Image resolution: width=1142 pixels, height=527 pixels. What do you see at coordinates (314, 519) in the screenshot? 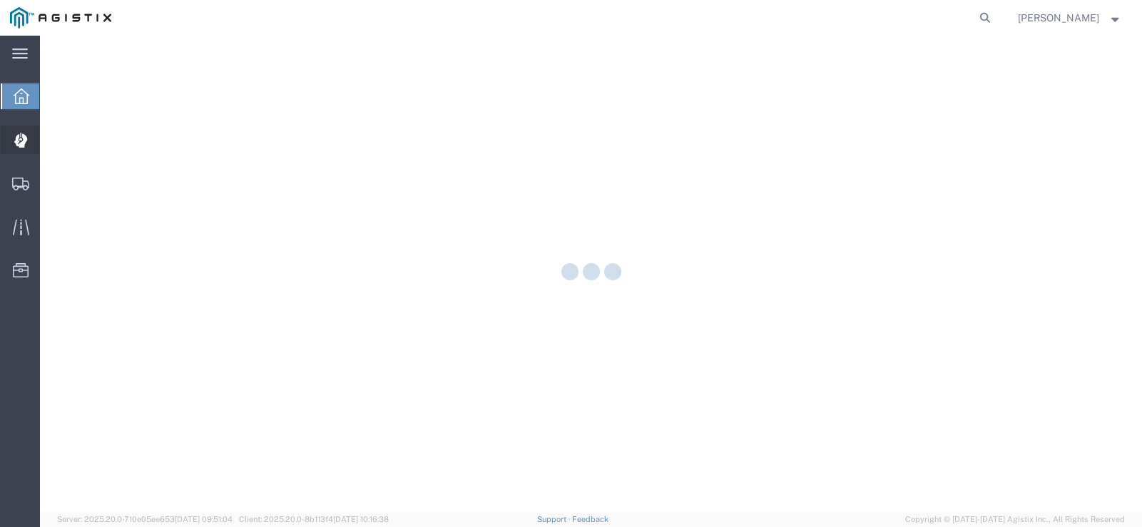
I see `span: Client: 2025.20.0-8b113f4` at bounding box center [314, 519].